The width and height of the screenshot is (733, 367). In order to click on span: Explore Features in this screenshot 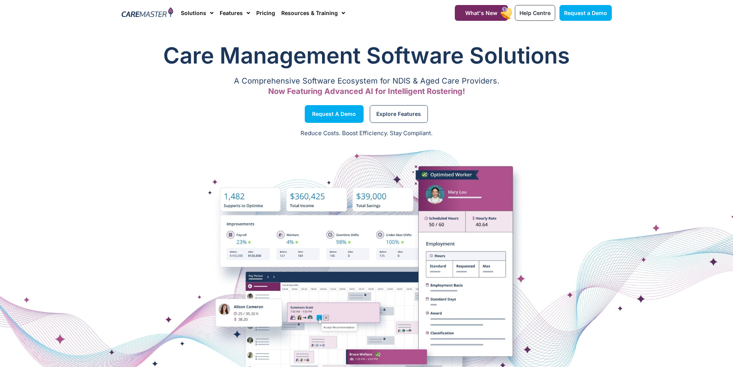, I will do `click(399, 114)`.